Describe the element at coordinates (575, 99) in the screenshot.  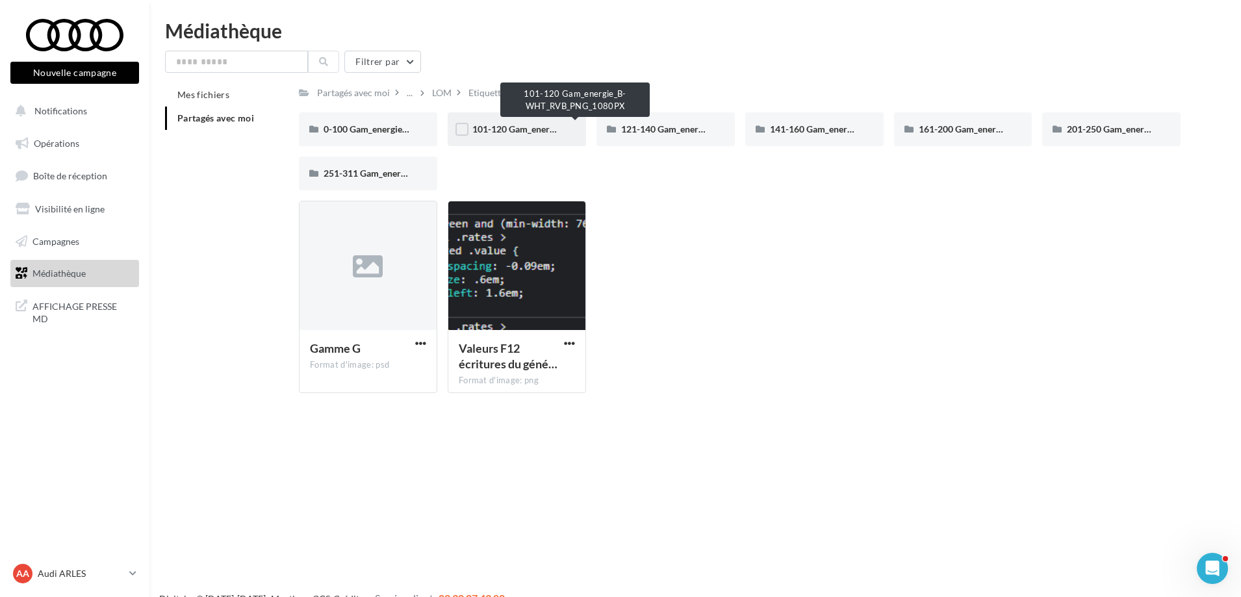
I see `div: 101-120 Gam_energie_B-WHT_RVB_PNG_1080PX` at that location.